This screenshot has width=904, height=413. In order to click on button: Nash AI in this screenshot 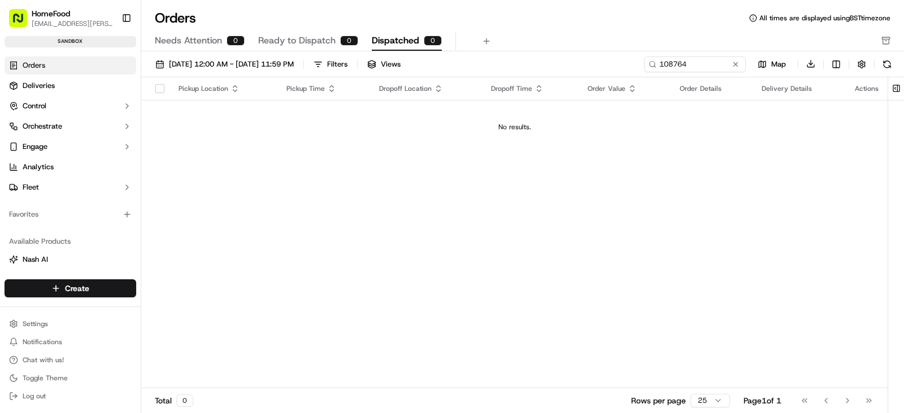, I will do `click(70, 260)`.